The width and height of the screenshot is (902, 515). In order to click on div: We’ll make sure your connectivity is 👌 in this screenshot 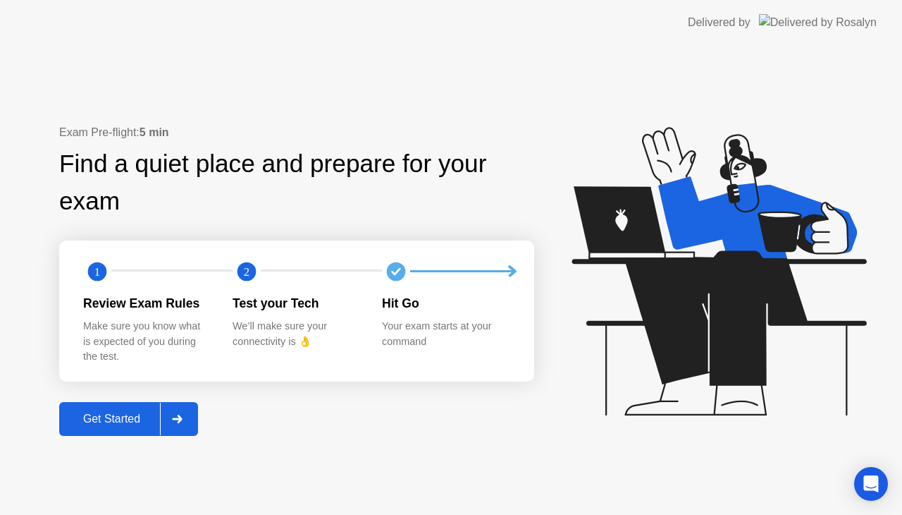, I will do `click(296, 333)`.